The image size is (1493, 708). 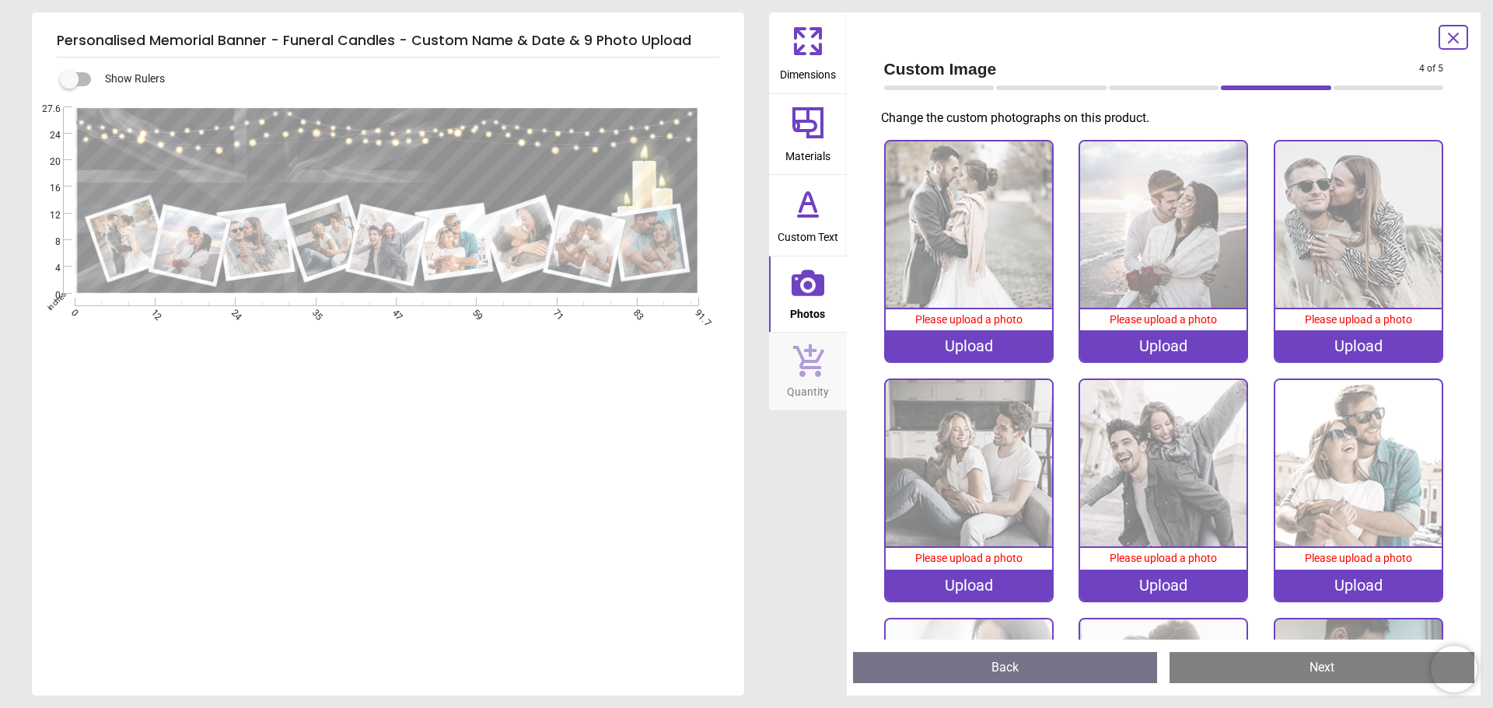 What do you see at coordinates (808, 389) in the screenshot?
I see `span: Quantity` at bounding box center [808, 389].